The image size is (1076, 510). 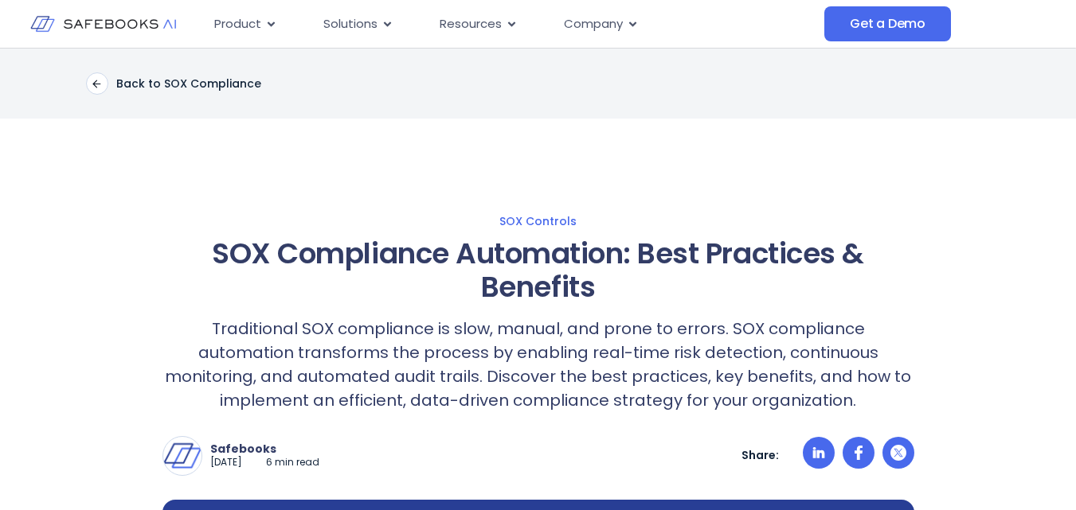 What do you see at coordinates (538, 365) in the screenshot?
I see `p: Traditional SOX compliance is slow, manual, and prone to errors. SOX compliance automation transf...` at bounding box center [538, 365].